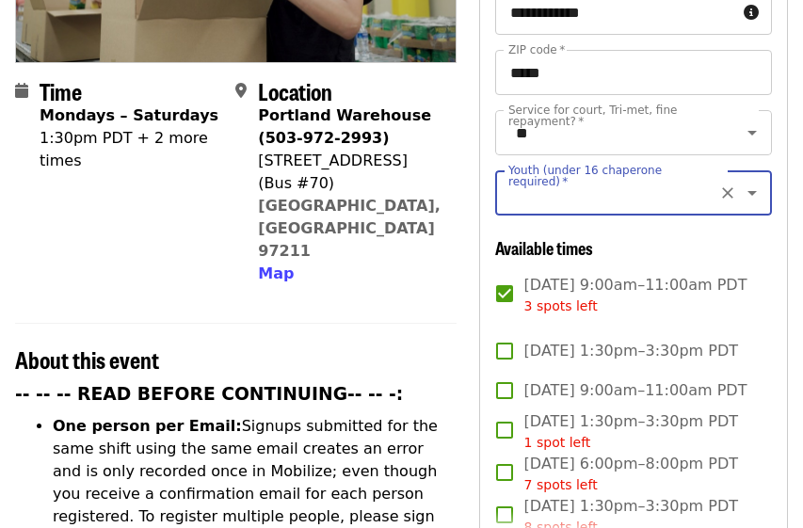  I want to click on label: ZIP code, so click(537, 50).